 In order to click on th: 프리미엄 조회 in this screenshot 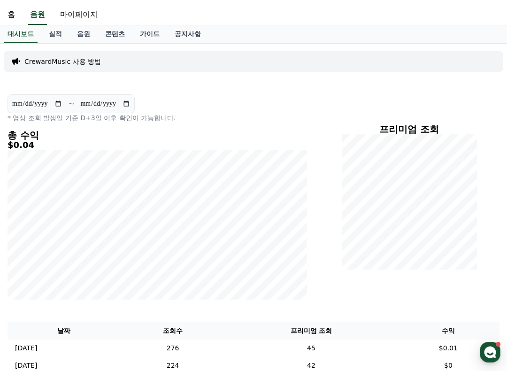, I will do `click(311, 331)`.